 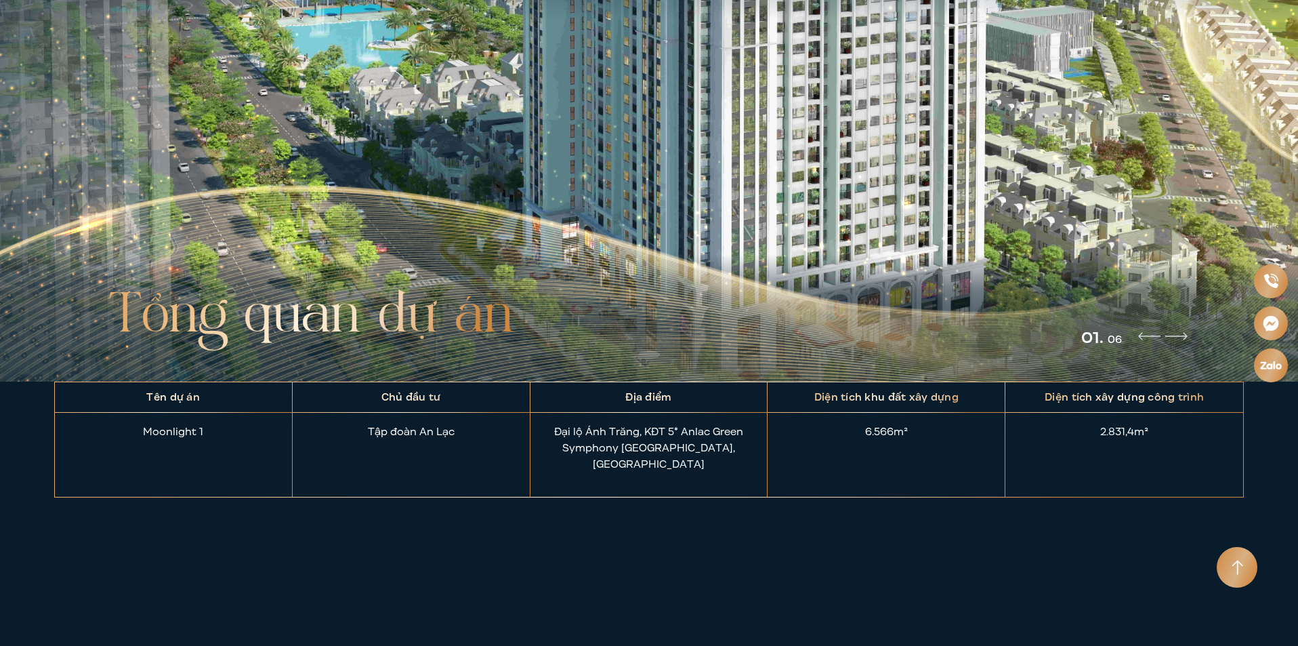 What do you see at coordinates (312, 316) in the screenshot?
I see `h2: Tổng quan dự án` at bounding box center [312, 316].